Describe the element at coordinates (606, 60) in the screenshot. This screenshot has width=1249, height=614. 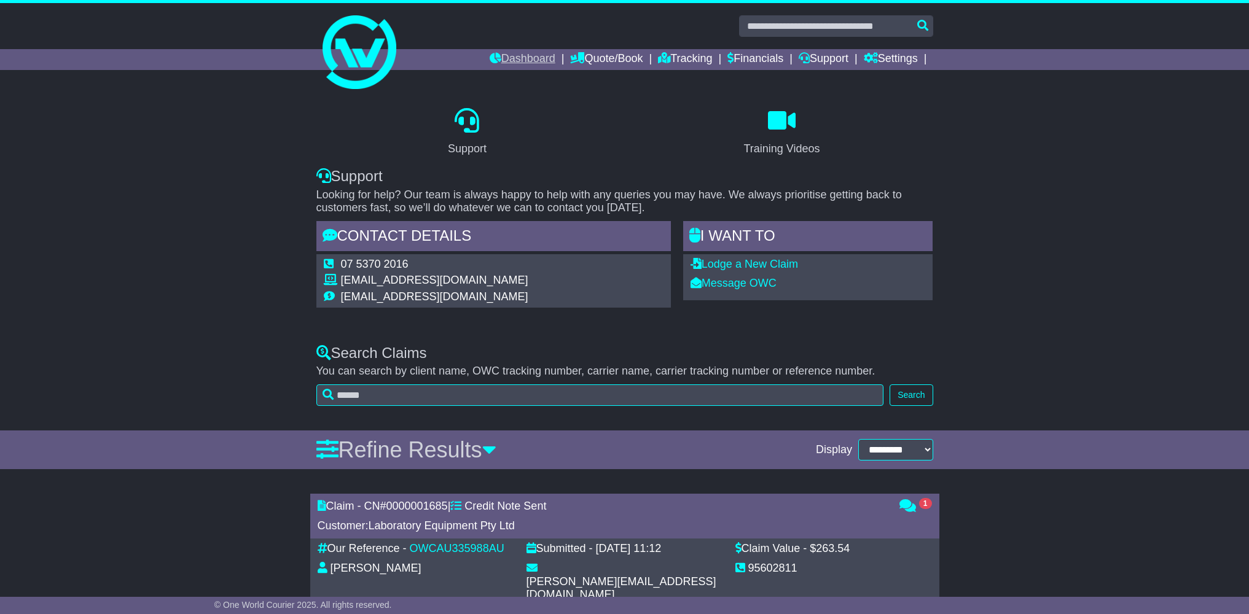
I see `a: Quote/Book` at that location.